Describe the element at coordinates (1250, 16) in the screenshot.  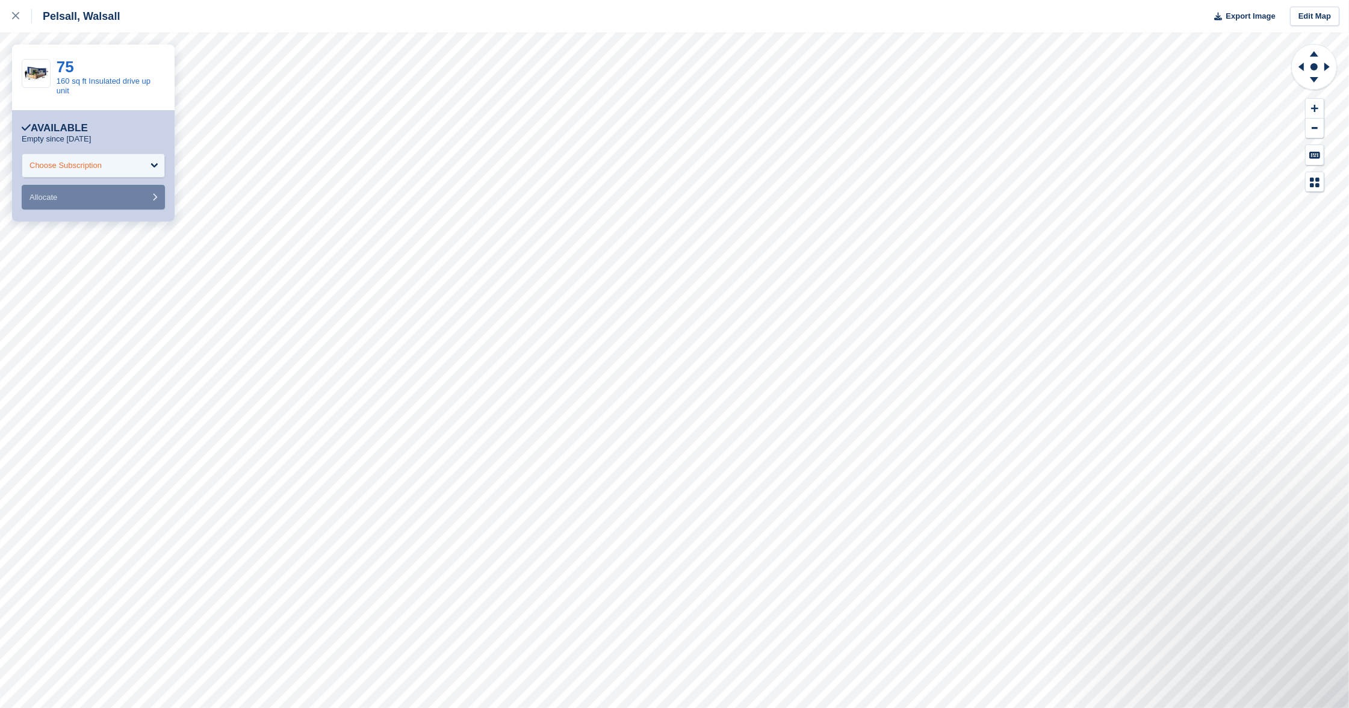
I see `span: Export Image` at that location.